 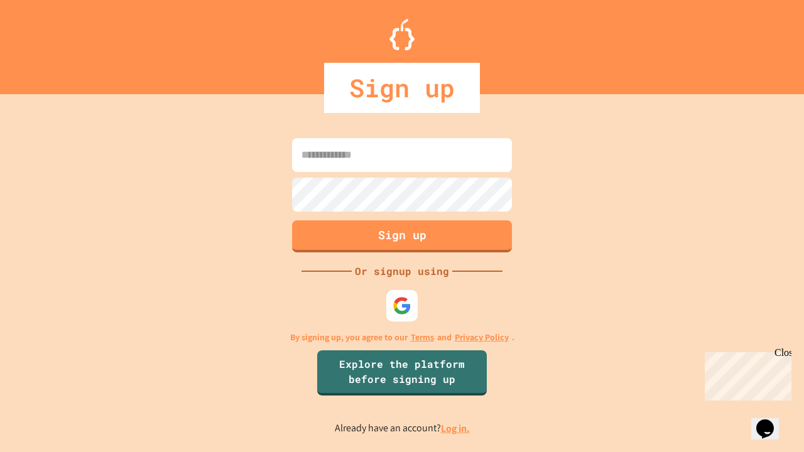 What do you see at coordinates (482, 337) in the screenshot?
I see `a: Privacy Policy` at bounding box center [482, 337].